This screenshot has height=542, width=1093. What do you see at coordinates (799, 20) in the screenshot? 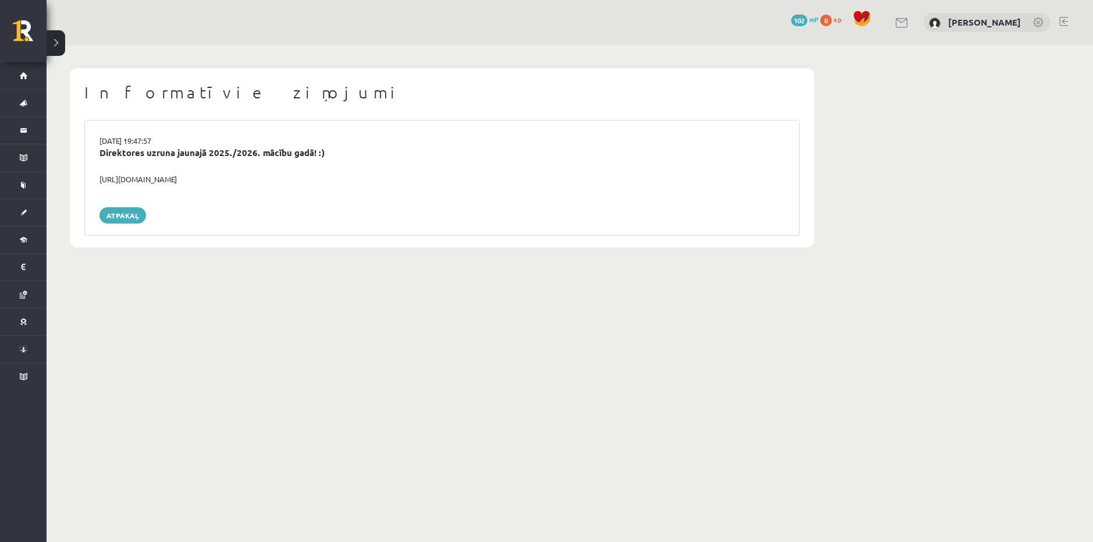
I see `span: 102` at bounding box center [799, 20].